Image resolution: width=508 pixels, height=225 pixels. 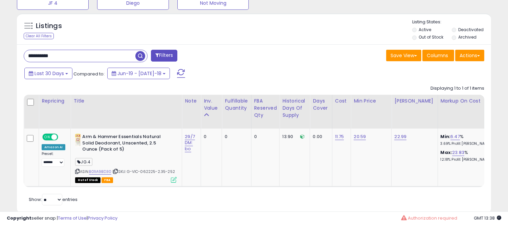 I want to click on button: Save View, so click(x=404, y=55).